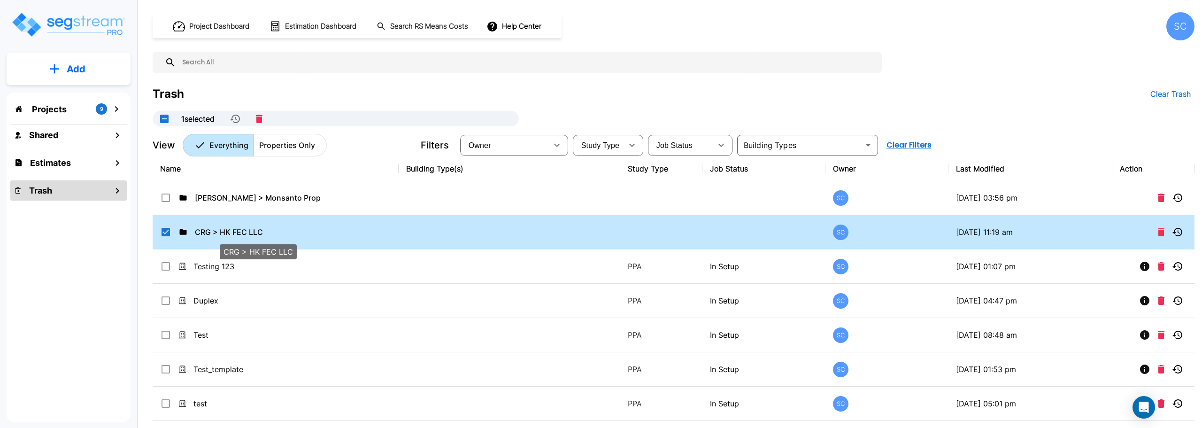 Image resolution: width=1202 pixels, height=428 pixels. Describe the element at coordinates (1144, 407) in the screenshot. I see `div: Open Intercom Messenger` at that location.